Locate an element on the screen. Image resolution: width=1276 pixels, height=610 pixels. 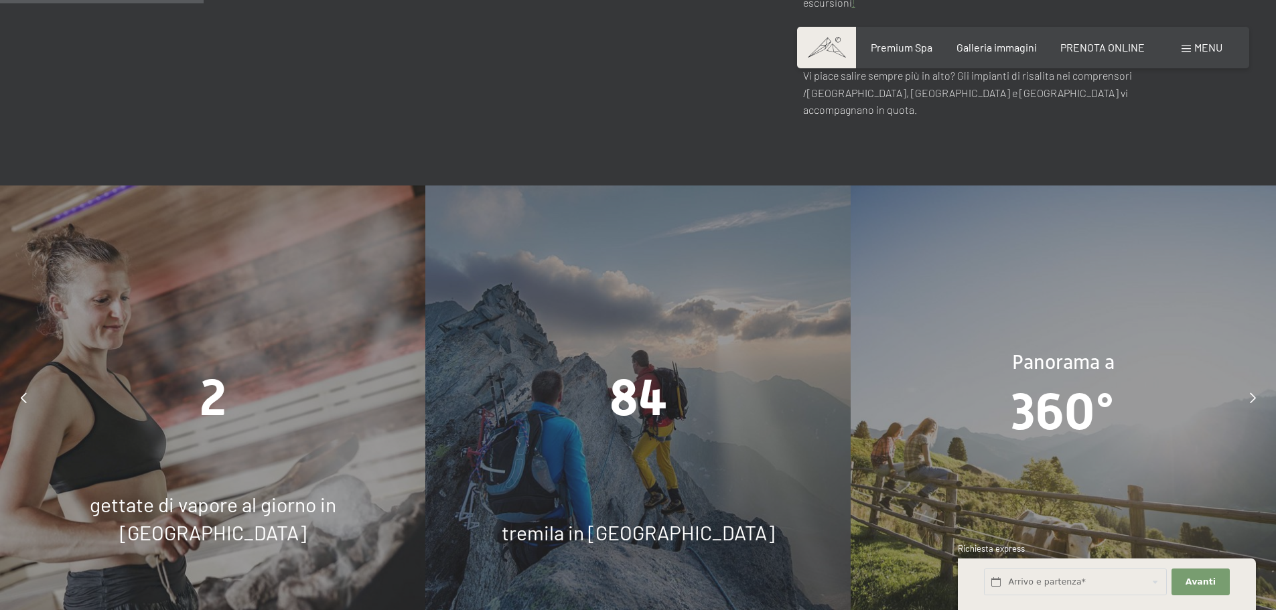
span: 360° is located at coordinates (1063, 412).